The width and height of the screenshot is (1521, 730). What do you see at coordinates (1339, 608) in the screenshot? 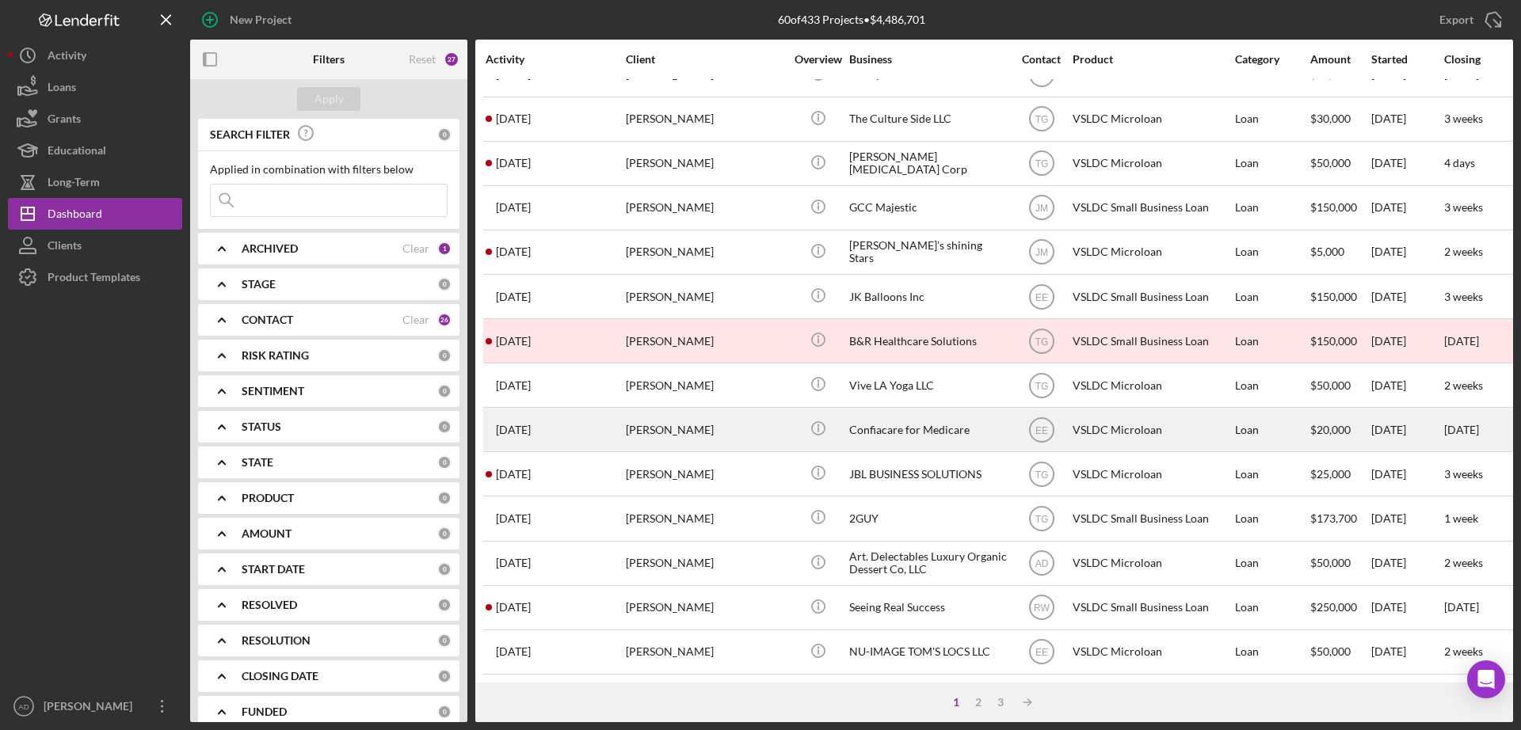
I see `div: $250,000` at bounding box center [1339, 608].